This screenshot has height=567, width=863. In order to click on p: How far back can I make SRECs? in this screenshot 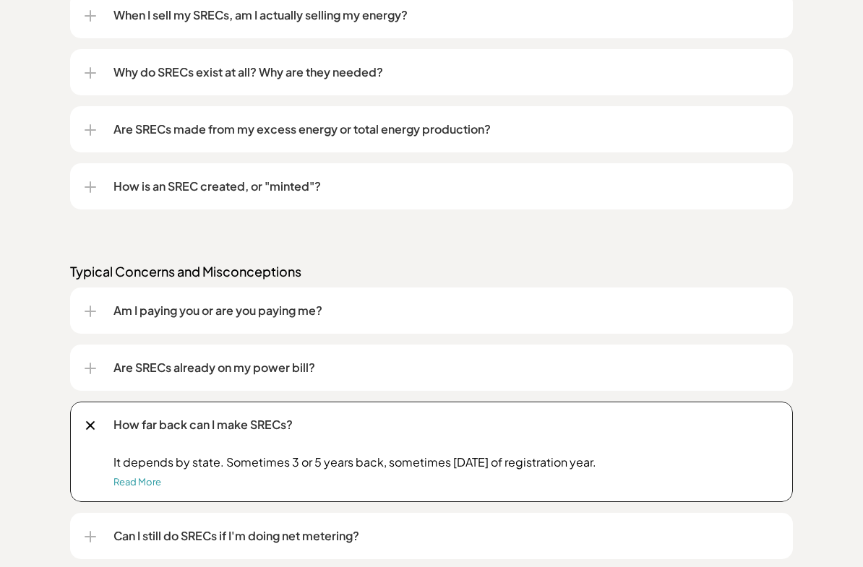, I will do `click(446, 425)`.